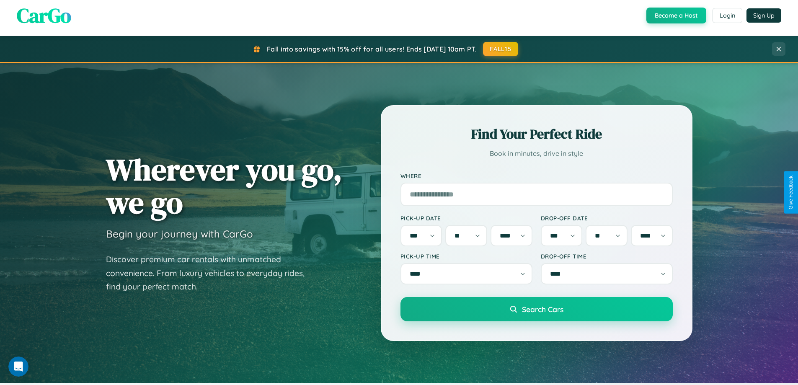 Image resolution: width=798 pixels, height=385 pixels. I want to click on button: Search Cars, so click(537, 309).